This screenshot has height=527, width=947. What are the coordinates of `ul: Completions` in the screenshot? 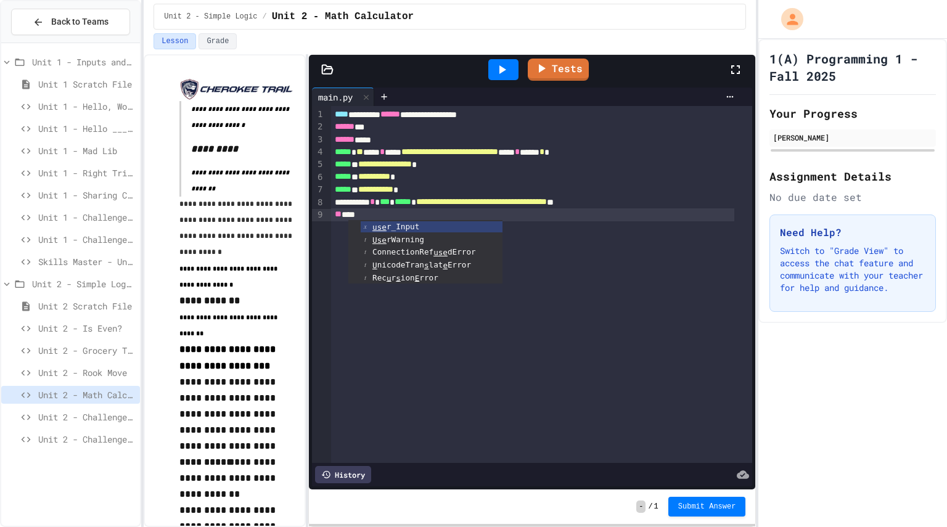 It's located at (425, 252).